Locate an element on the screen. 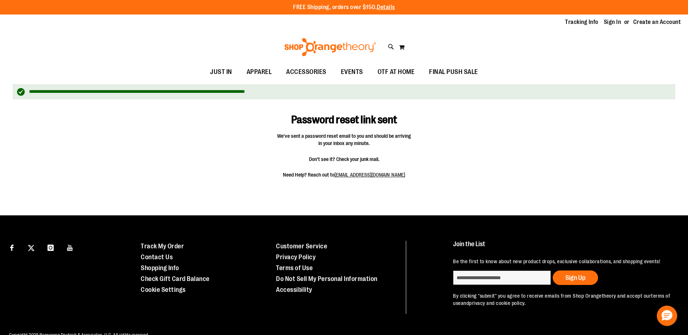 Image resolution: width=688 pixels, height=335 pixels. span: Sign Up is located at coordinates (575, 278).